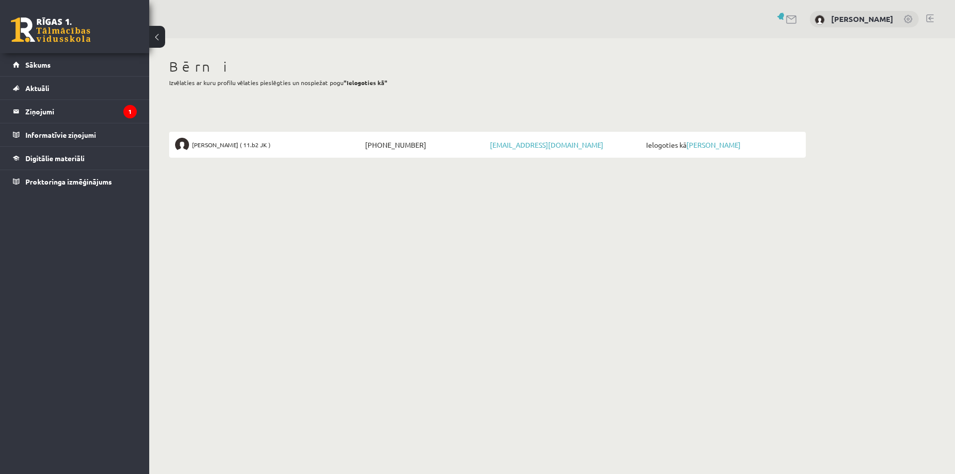 This screenshot has width=955, height=474. What do you see at coordinates (75, 111) in the screenshot?
I see `a: Ziņojumi1` at bounding box center [75, 111].